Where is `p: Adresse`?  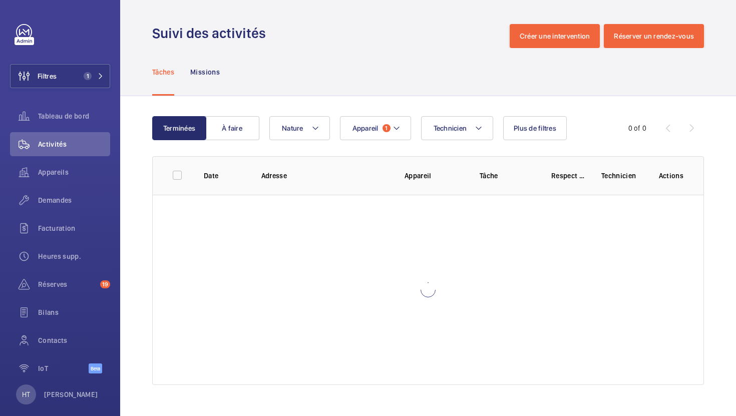
p: Adresse is located at coordinates (325, 176).